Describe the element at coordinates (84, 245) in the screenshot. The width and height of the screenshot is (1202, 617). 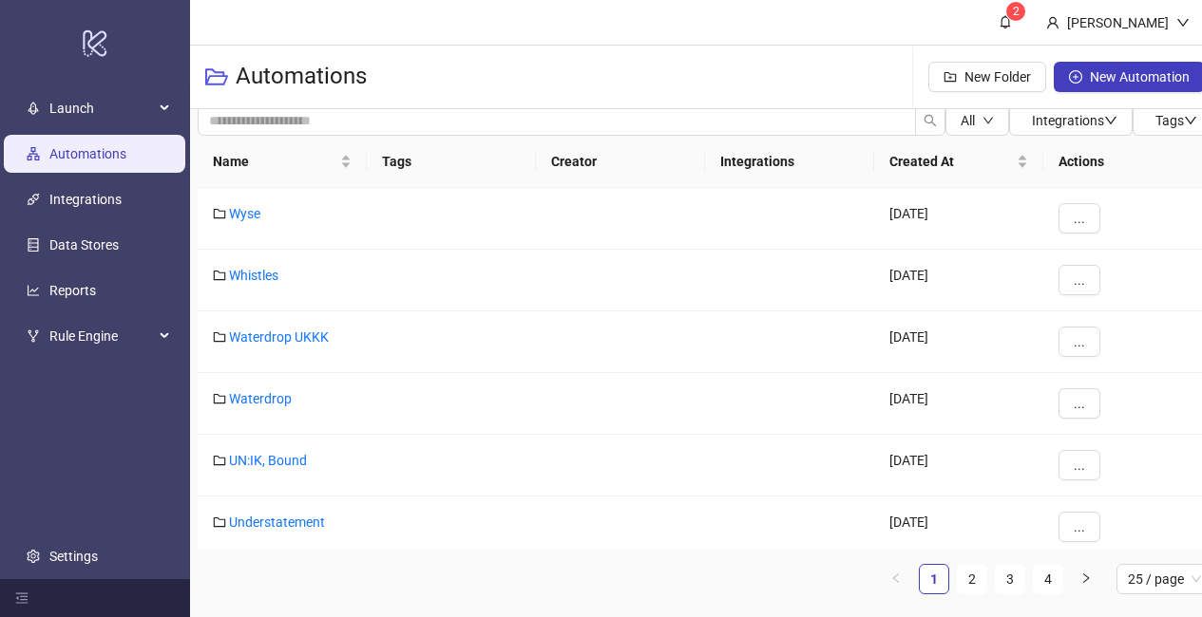
I see `a: Data Stores` at that location.